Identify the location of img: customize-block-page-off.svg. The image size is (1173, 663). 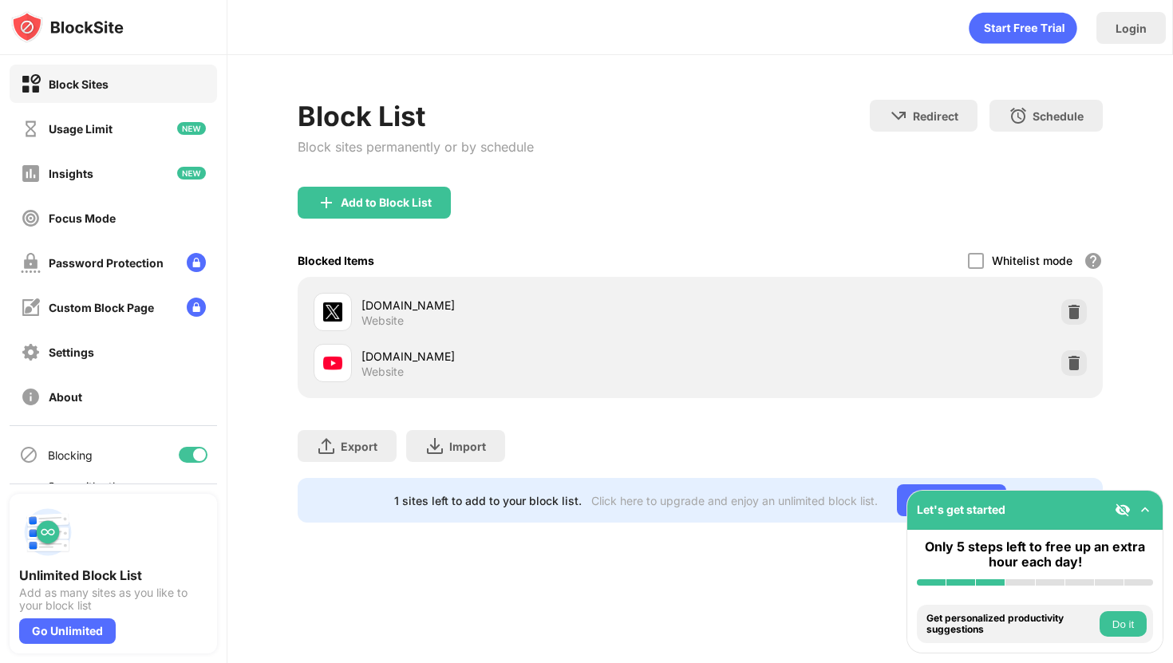
(30, 307).